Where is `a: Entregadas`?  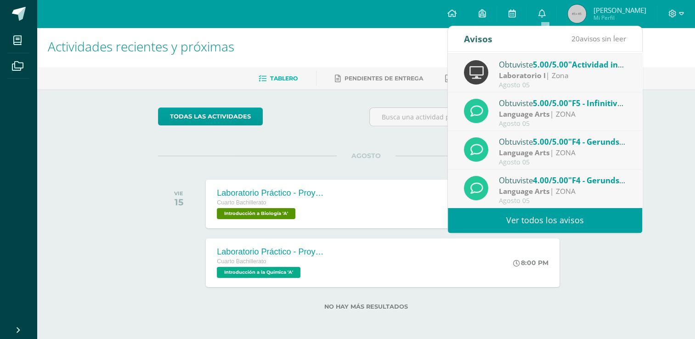 a: Entregadas is located at coordinates (470, 78).